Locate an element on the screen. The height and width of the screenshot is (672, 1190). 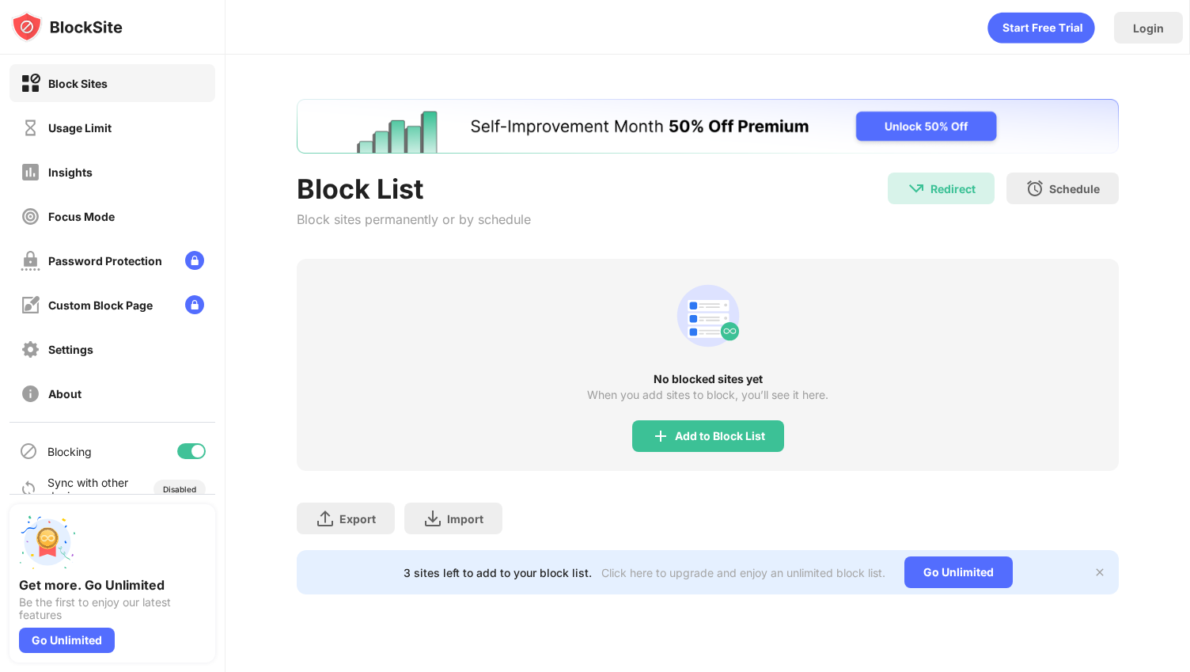
div: Usage Limit is located at coordinates (80, 127).